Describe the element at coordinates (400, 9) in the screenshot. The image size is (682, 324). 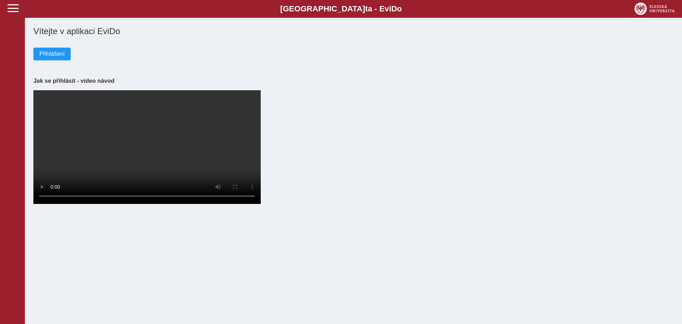
I see `span: o` at that location.